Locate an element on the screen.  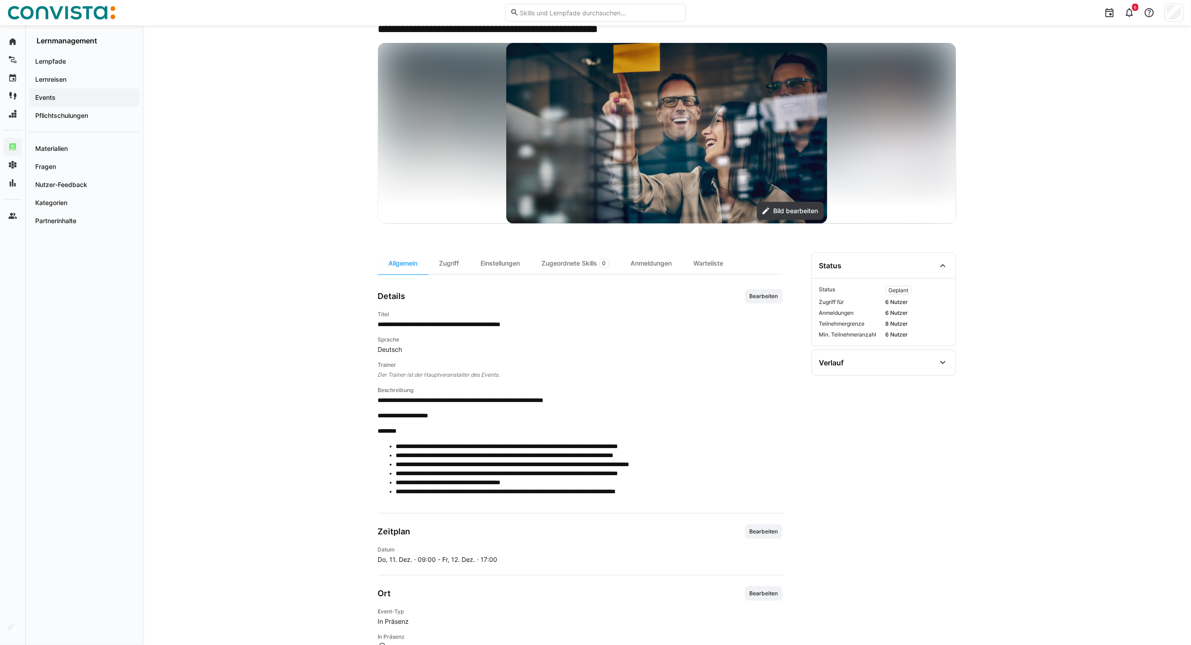
div: Zugeordnete Skills is located at coordinates (575, 263).